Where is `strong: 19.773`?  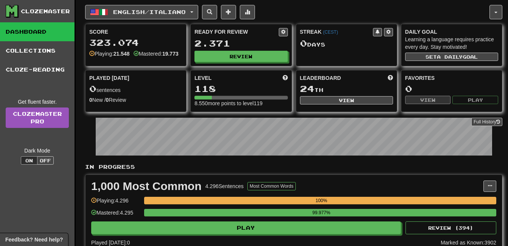 strong: 19.773 is located at coordinates (170, 54).